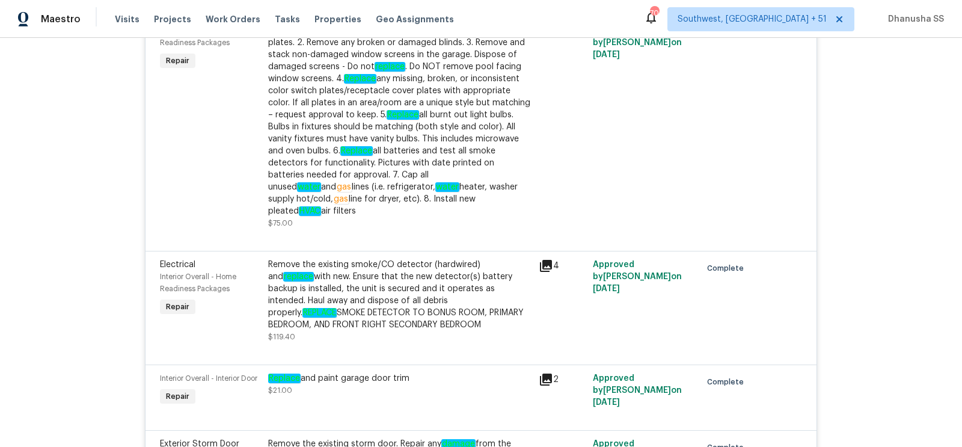 This screenshot has height=447, width=962. What do you see at coordinates (61, 19) in the screenshot?
I see `span: Maestro` at bounding box center [61, 19].